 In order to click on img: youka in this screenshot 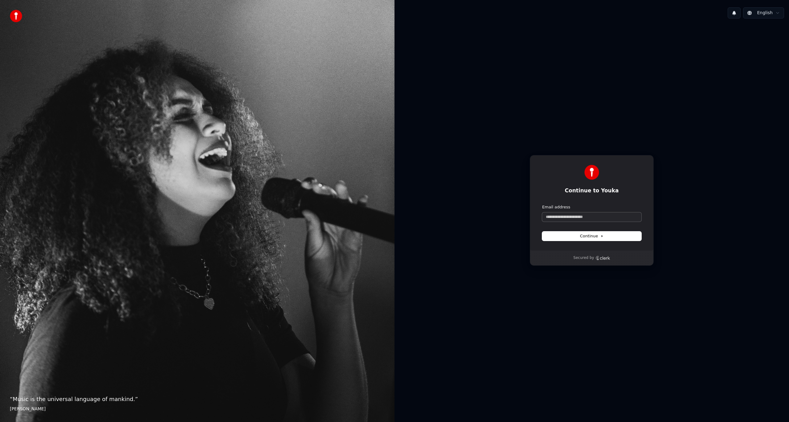, I will do `click(16, 16)`.